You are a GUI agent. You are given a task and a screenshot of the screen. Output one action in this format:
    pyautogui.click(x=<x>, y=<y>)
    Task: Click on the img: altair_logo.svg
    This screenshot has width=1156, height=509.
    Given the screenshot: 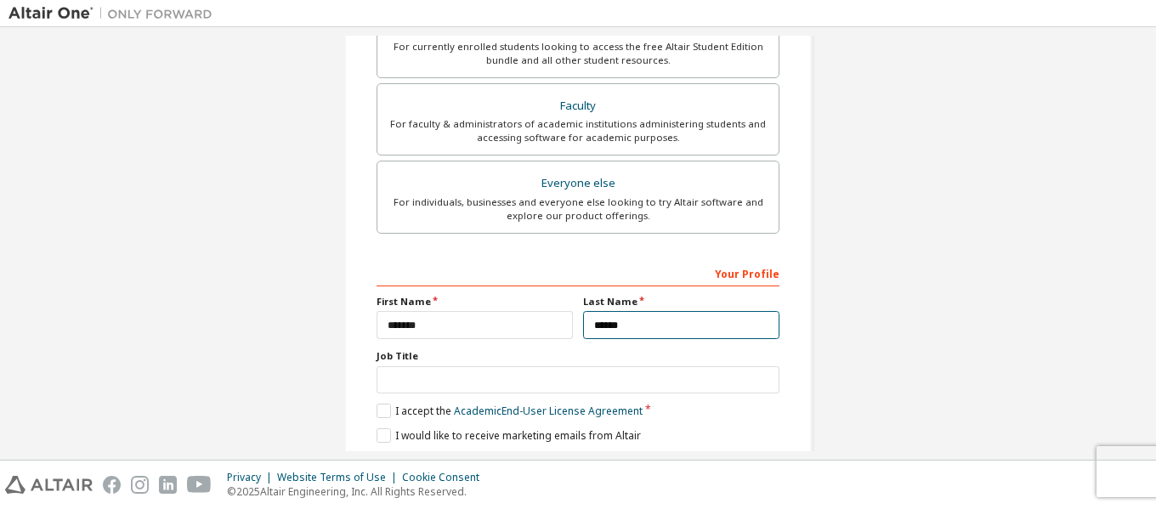 What is the action you would take?
    pyautogui.click(x=48, y=485)
    